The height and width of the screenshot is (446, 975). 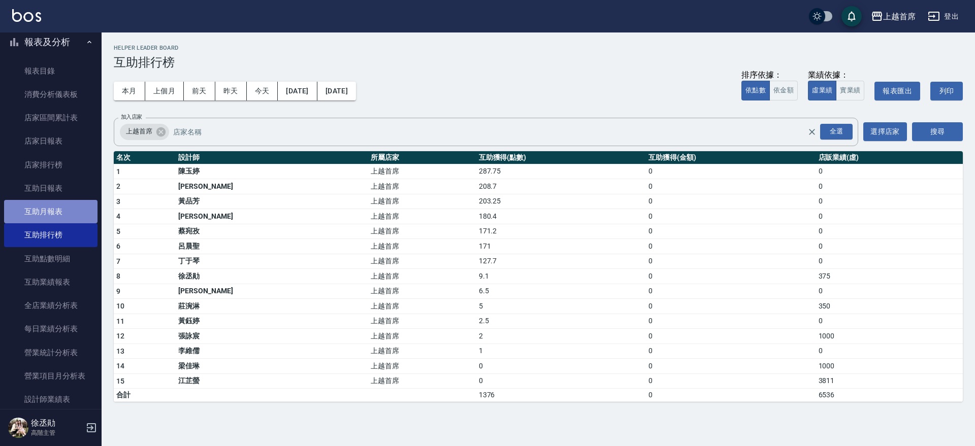 I want to click on a: 營業統計分析表, so click(x=51, y=353).